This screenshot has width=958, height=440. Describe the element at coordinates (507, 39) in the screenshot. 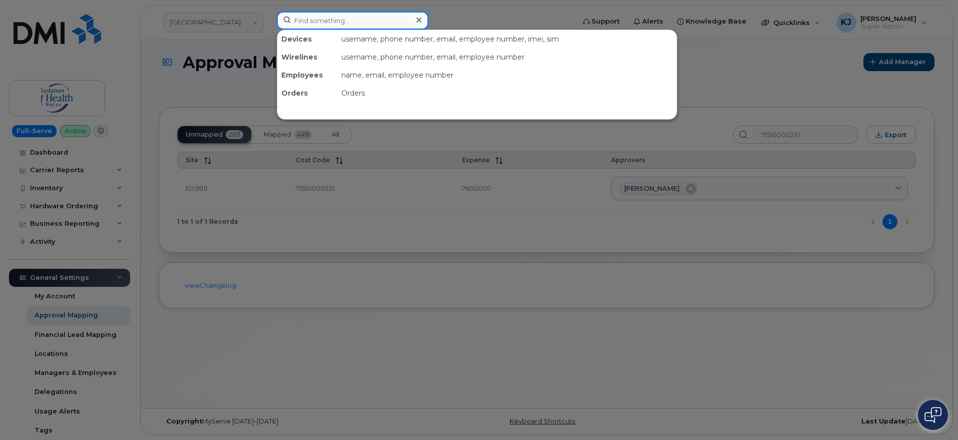

I see `div: username, phone number, email, employee number, imei, sim` at that location.